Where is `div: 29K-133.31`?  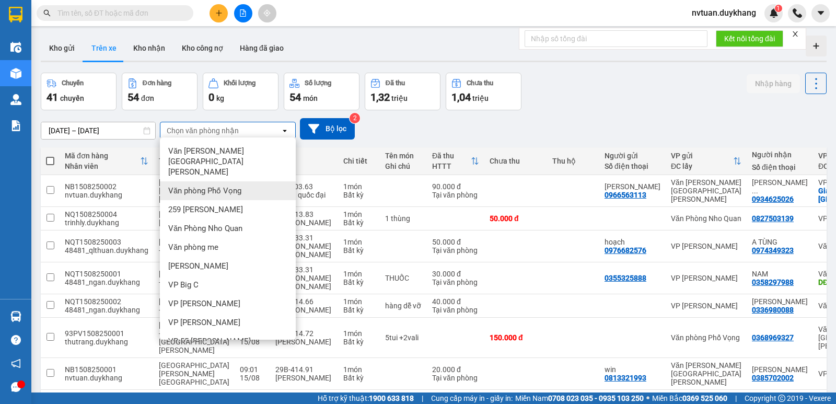 div: 29K-133.31 is located at coordinates (304, 238).